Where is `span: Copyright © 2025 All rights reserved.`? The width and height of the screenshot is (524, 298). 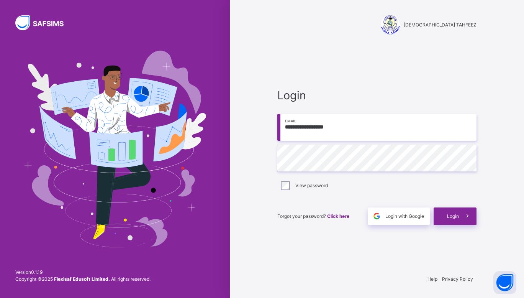 span: Copyright © 2025 All rights reserved. is located at coordinates (83, 278).